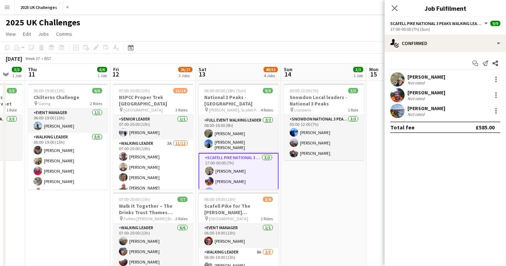 The image size is (506, 266). I want to click on span: Mon, so click(374, 69).